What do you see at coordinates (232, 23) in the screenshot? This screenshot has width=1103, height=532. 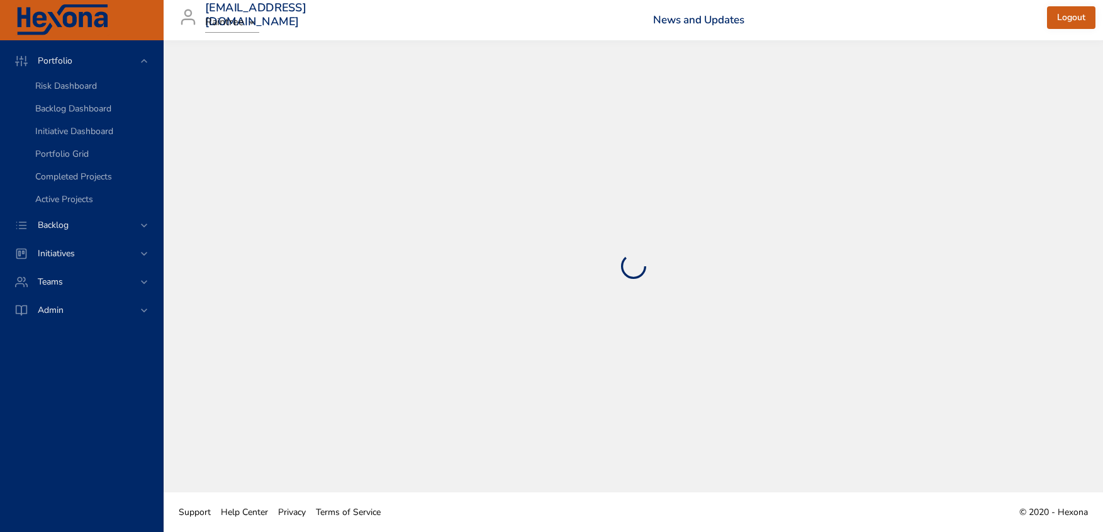 I see `div: Raintree` at bounding box center [232, 23].